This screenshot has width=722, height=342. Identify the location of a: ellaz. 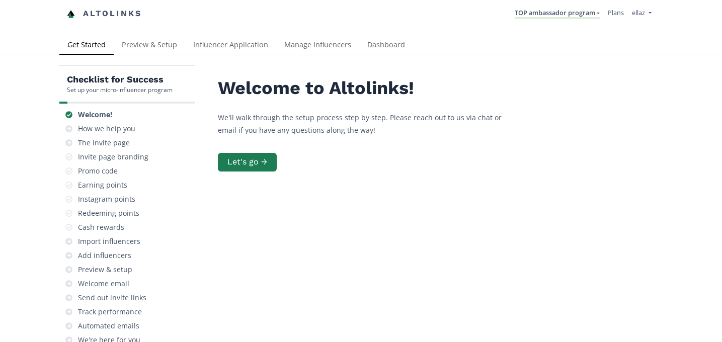
(642, 14).